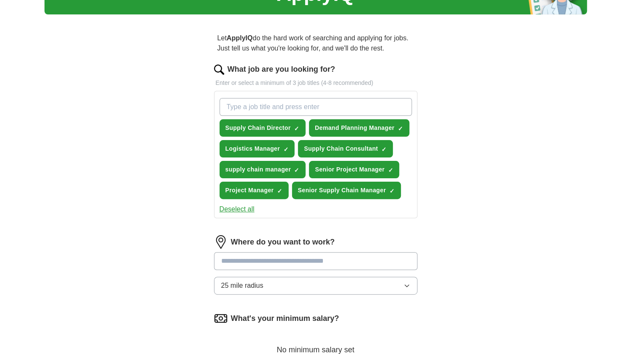 Image resolution: width=631 pixels, height=354 pixels. Describe the element at coordinates (257, 148) in the screenshot. I see `button: Logistics Manager✓` at that location.